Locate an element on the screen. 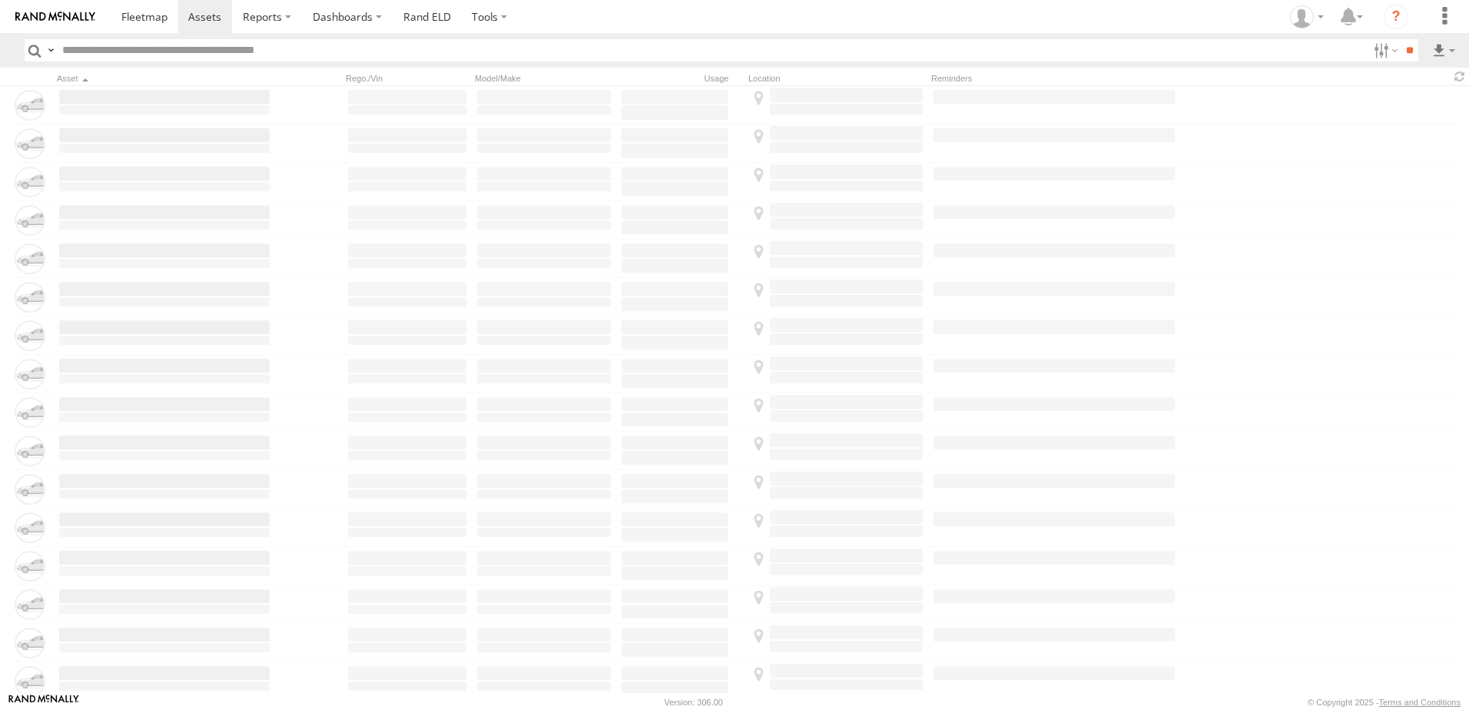 This screenshot has height=710, width=1469. div: Click to Sort is located at coordinates (164, 78).